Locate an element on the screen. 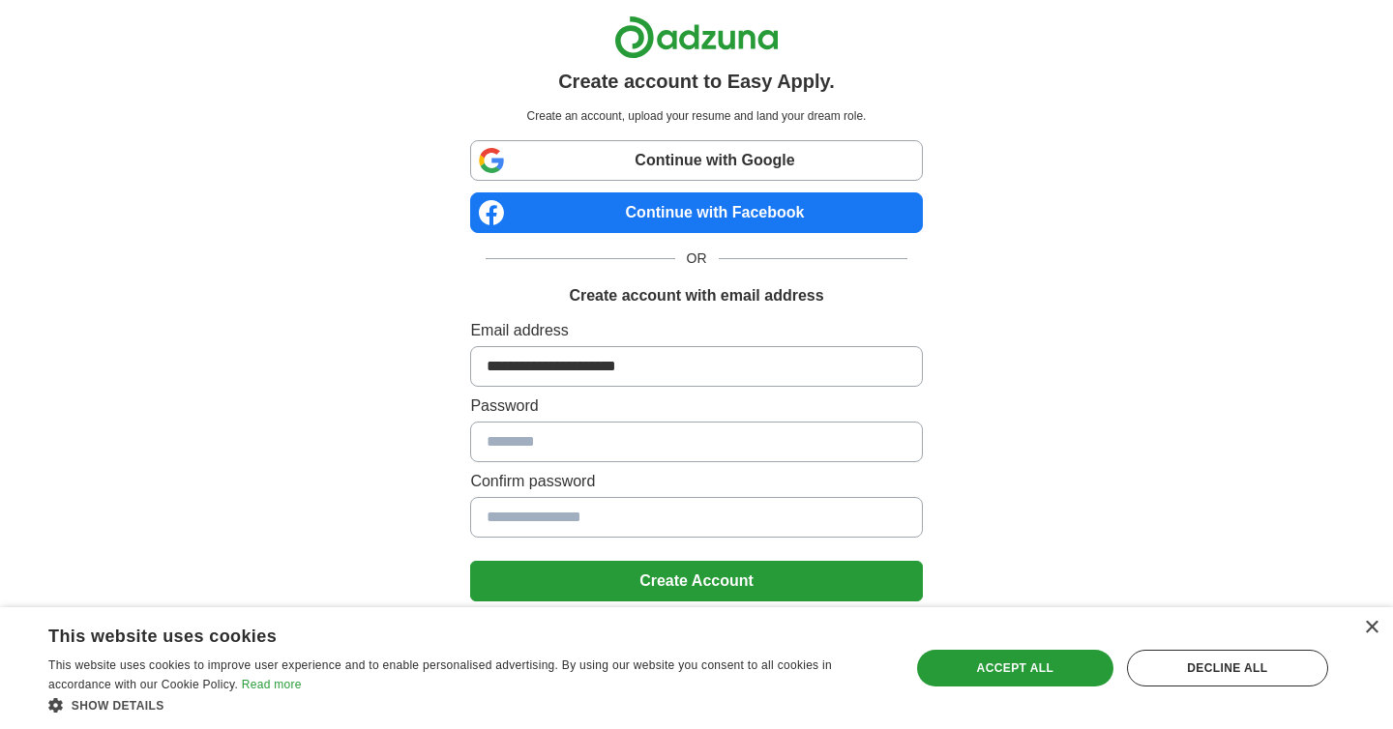  span: Show details is located at coordinates (118, 706).